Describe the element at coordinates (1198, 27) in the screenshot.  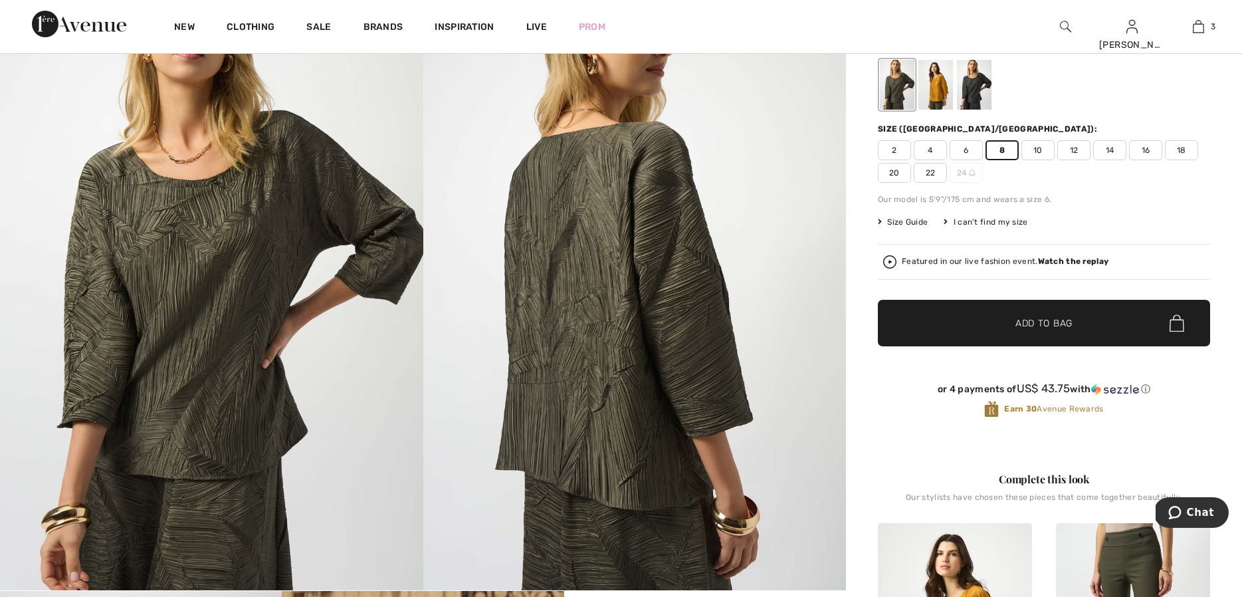
I see `a: 3` at that location.